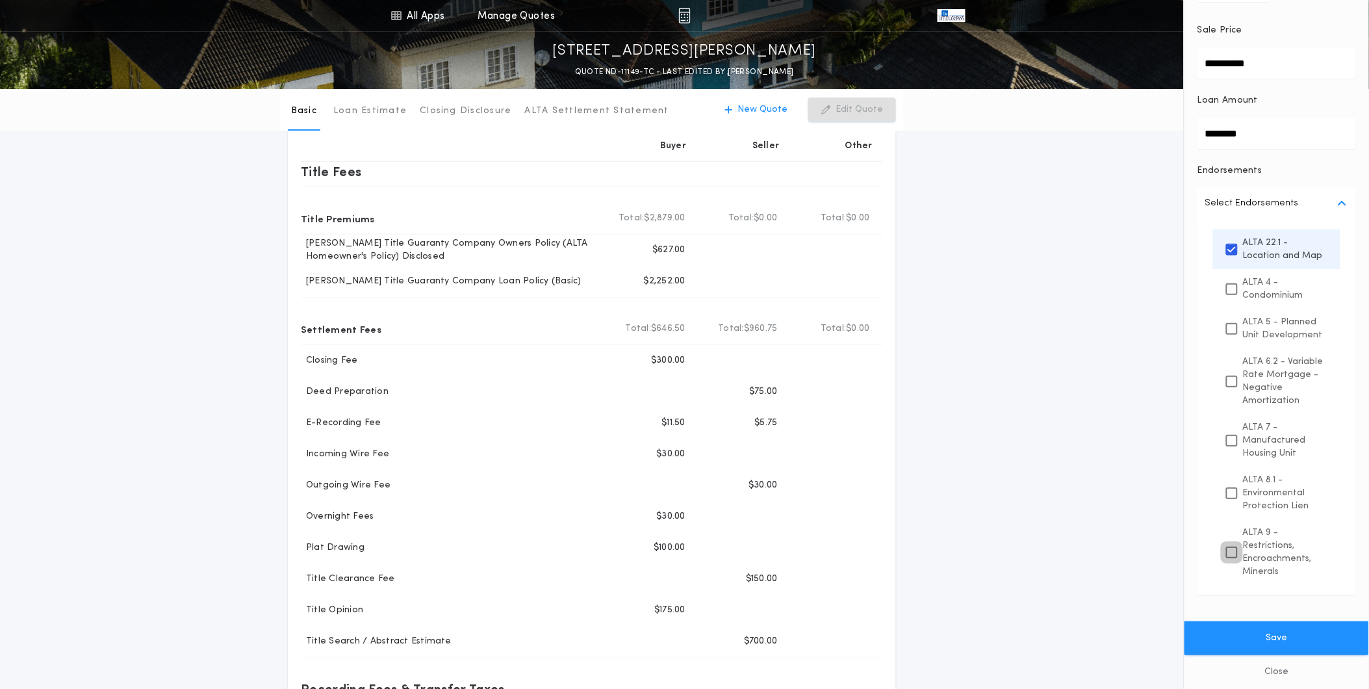  Describe the element at coordinates (951, 16) in the screenshot. I see `img: vs-icon` at that location.